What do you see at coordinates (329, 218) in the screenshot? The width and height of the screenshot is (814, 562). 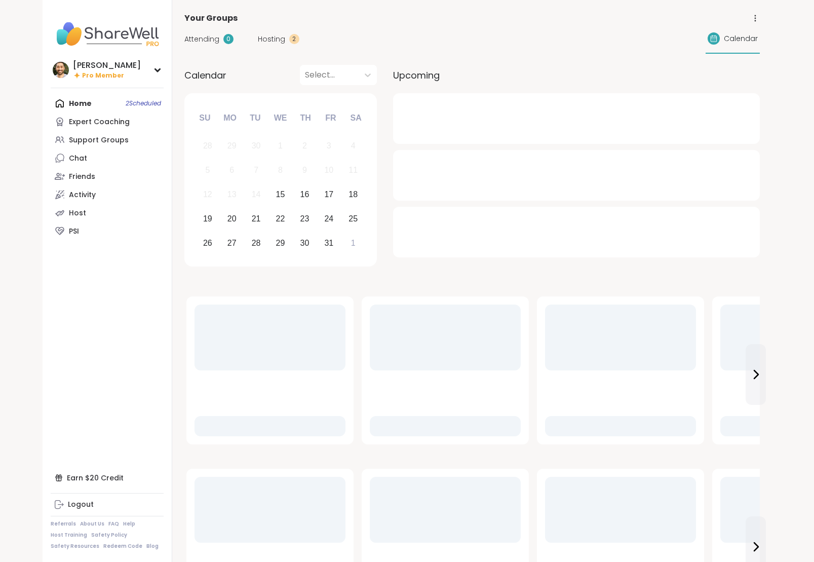 I see `div: 24` at bounding box center [329, 218].